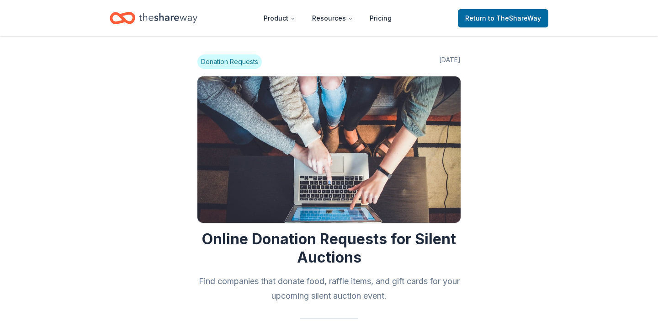 The image size is (658, 333). Describe the element at coordinates (329, 248) in the screenshot. I see `h1: Online Donation Requests for Silent Auctions` at that location.